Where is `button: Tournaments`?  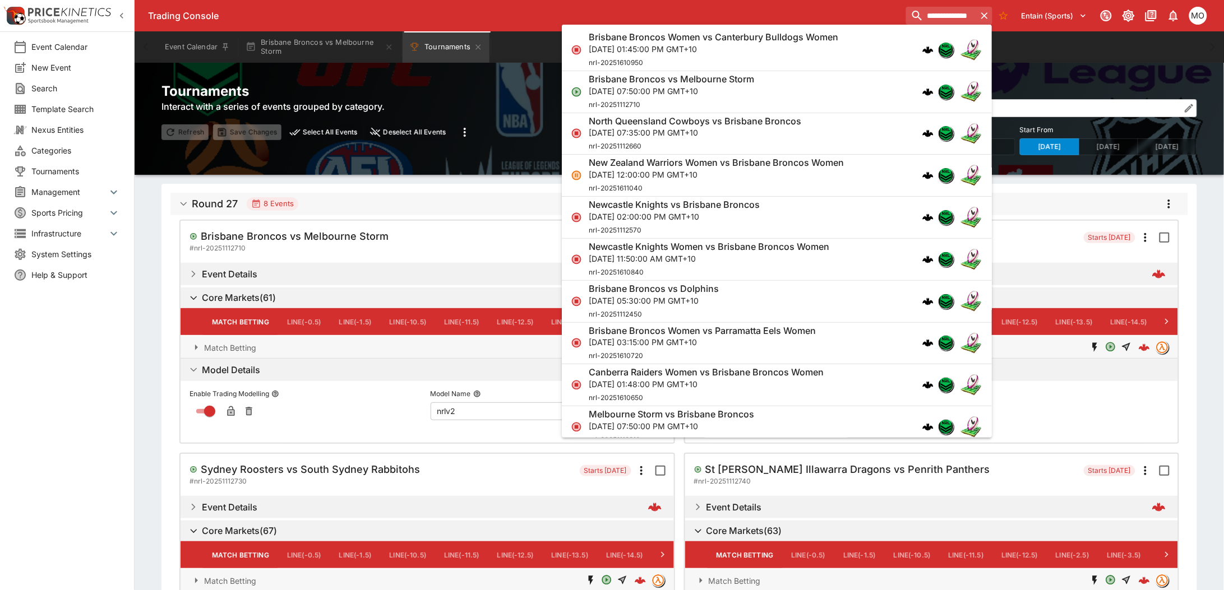
button: Tournaments is located at coordinates (446, 47).